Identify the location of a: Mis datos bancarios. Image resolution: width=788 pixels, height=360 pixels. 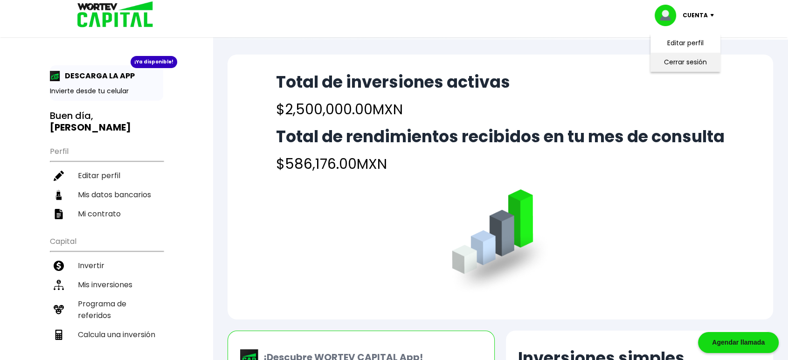
(106, 194).